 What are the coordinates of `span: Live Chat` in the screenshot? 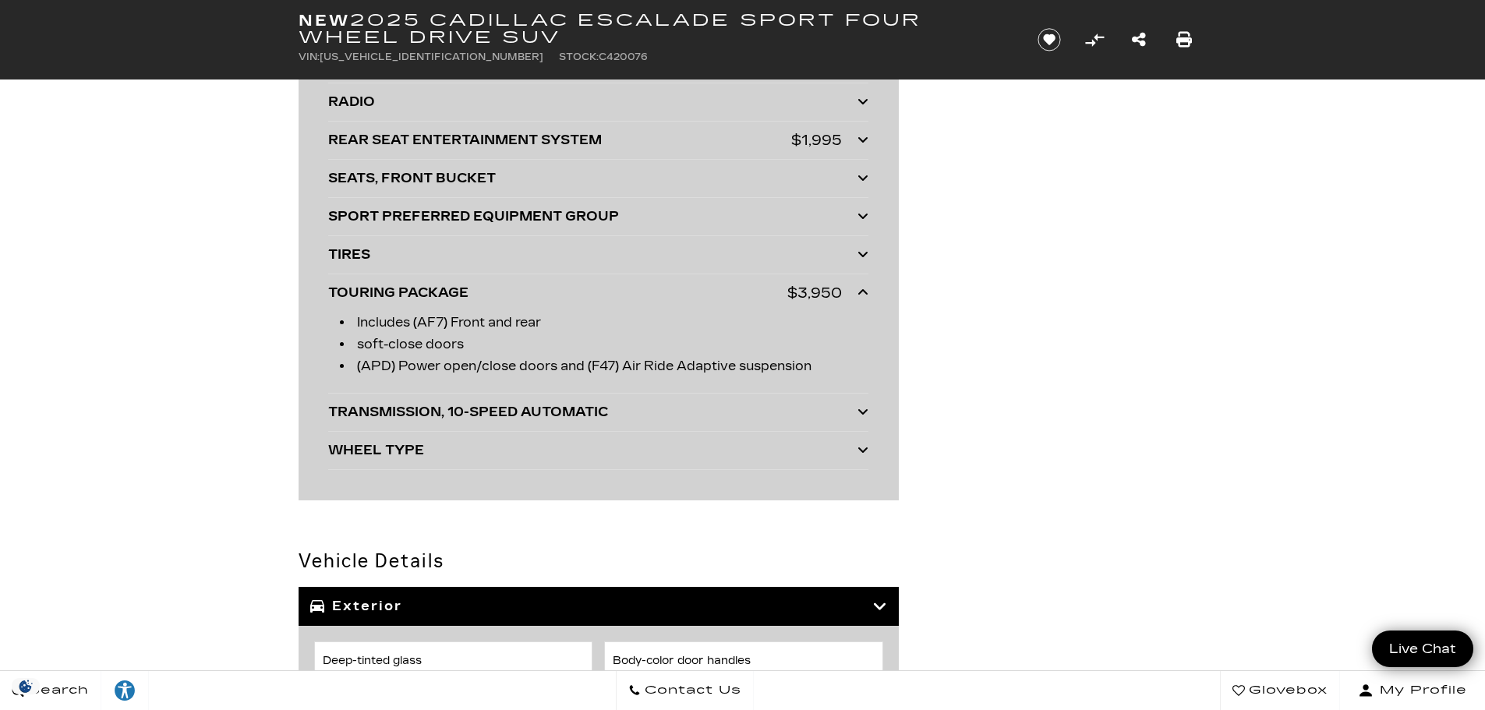 It's located at (1422, 648).